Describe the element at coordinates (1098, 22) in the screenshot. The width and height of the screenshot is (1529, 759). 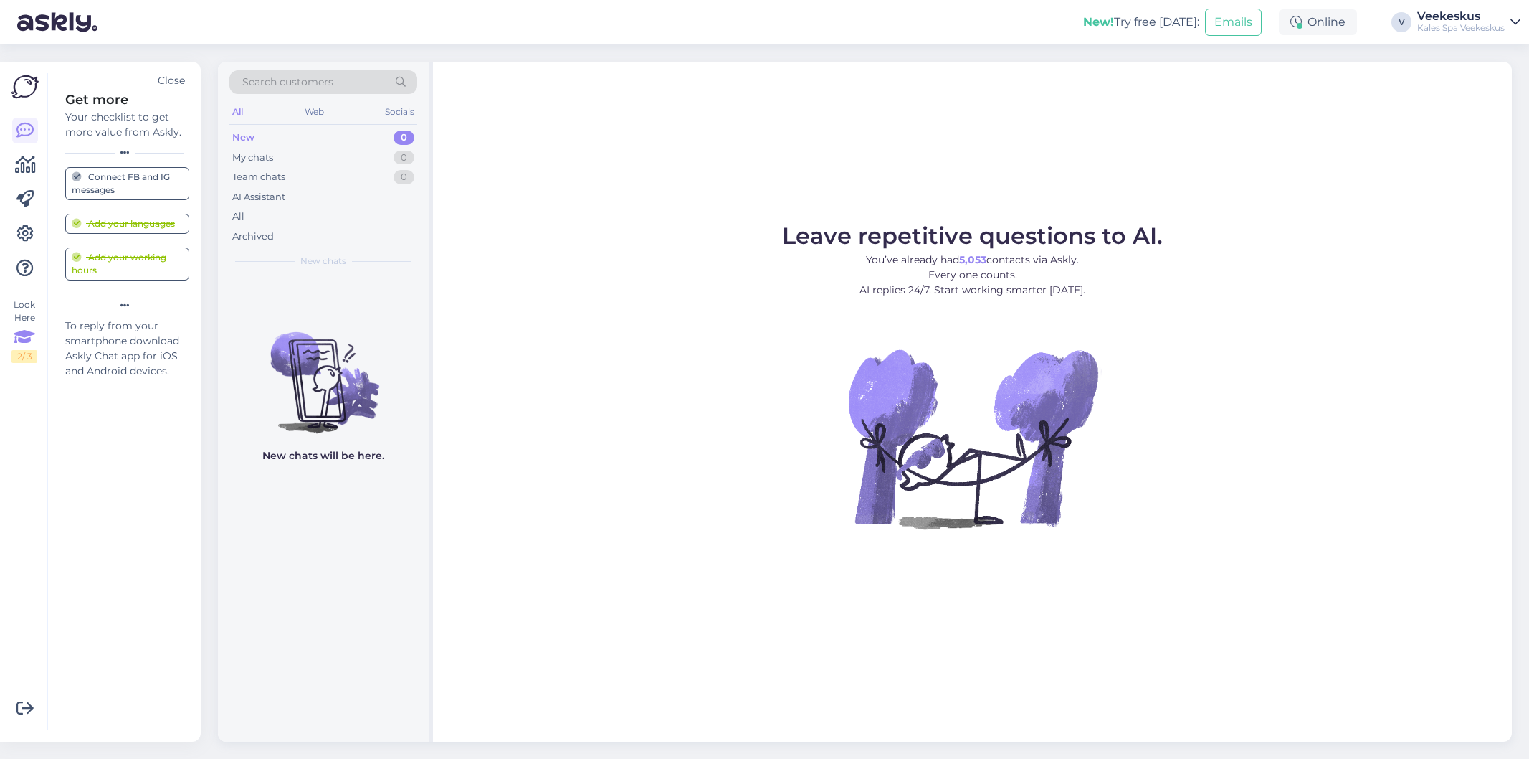
I see `b: New!` at that location.